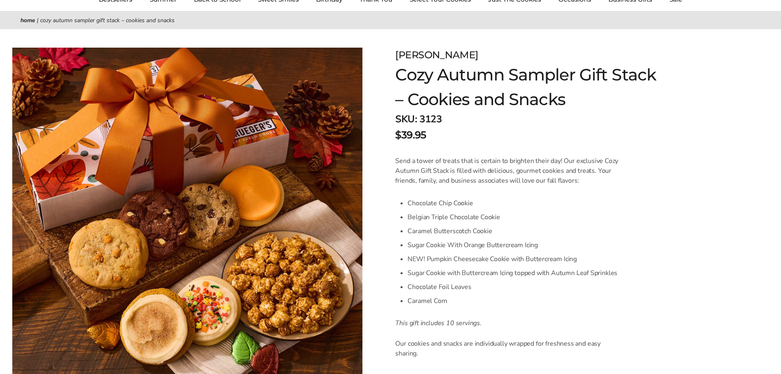 The image size is (781, 374). What do you see at coordinates (107, 20) in the screenshot?
I see `span: Cozy Autumn Sampler Gift Stack – Cookies and Snacks` at bounding box center [107, 20].